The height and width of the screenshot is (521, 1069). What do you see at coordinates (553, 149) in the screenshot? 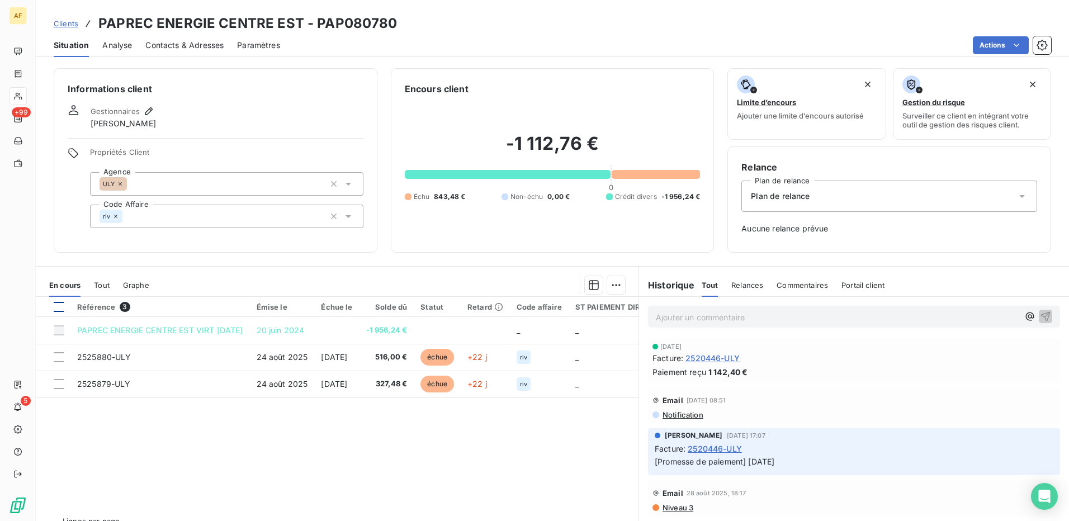
I see `h2: -1 112,76 €` at bounding box center [553, 149].